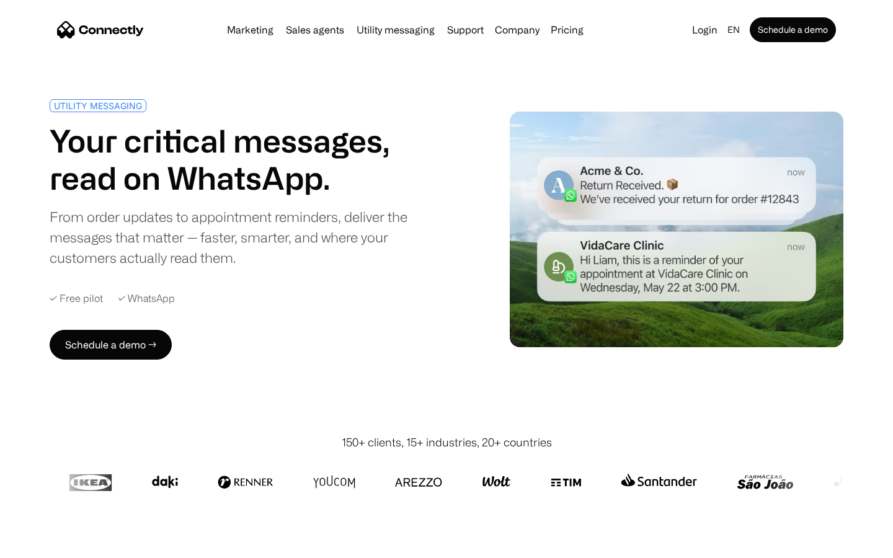  What do you see at coordinates (447, 442) in the screenshot?
I see `div: 150+ clients, 15+ industries, 20+ countries` at bounding box center [447, 442].